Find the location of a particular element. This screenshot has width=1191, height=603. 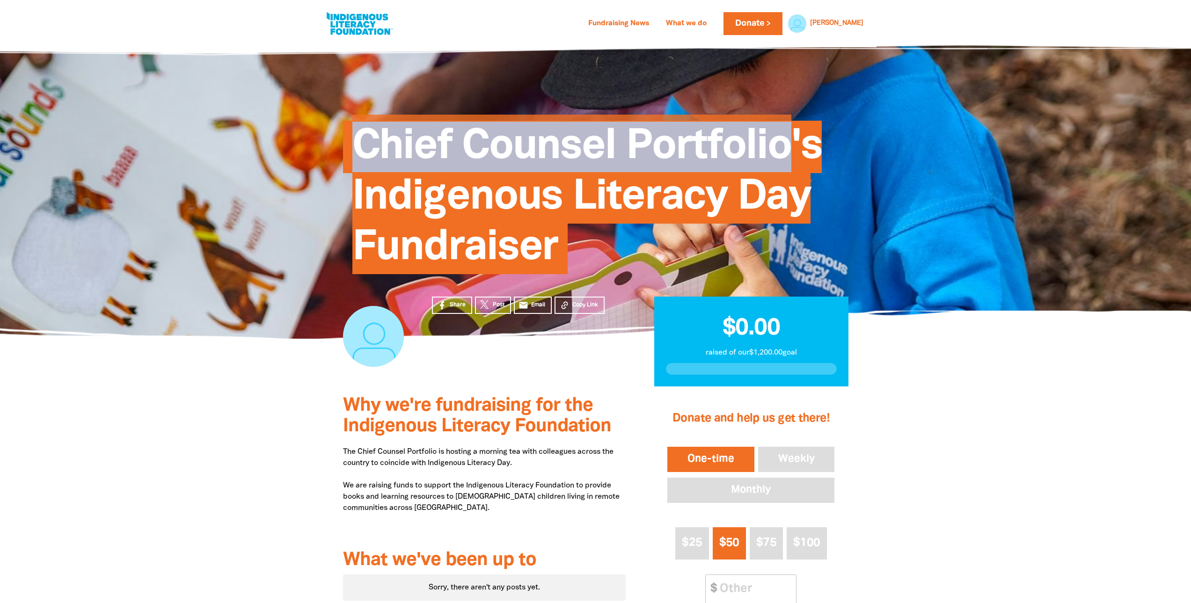

button: Monthly is located at coordinates (751, 490).